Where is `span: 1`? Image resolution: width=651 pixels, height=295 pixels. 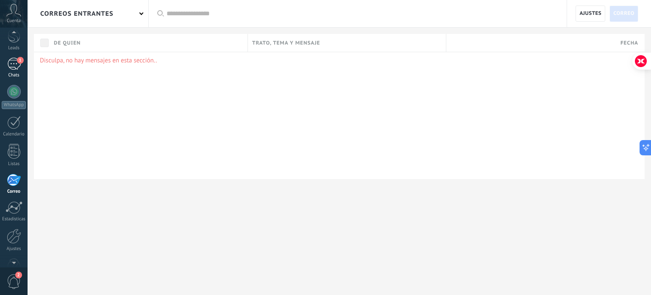
span: 1 is located at coordinates (20, 60).